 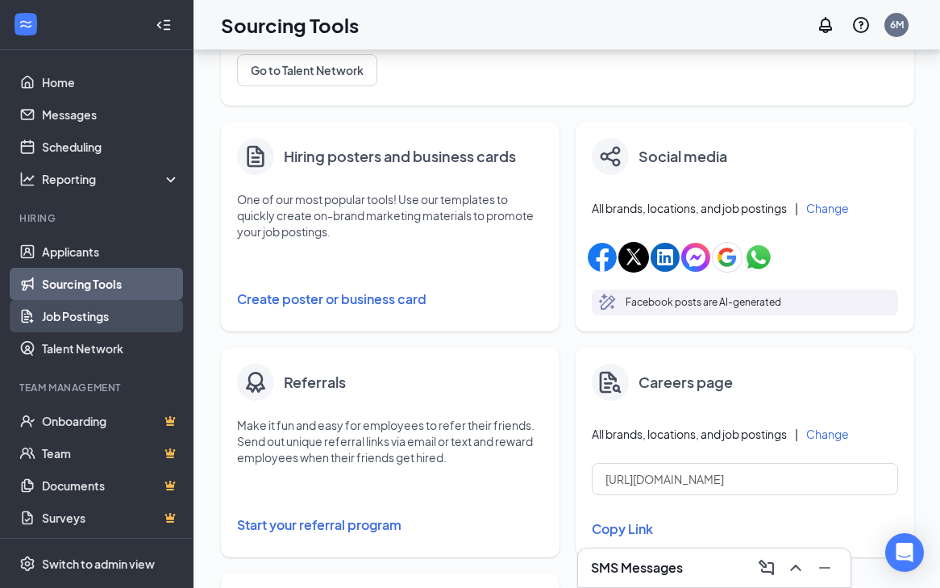 What do you see at coordinates (110, 348) in the screenshot?
I see `a: Talent Network` at bounding box center [110, 348].